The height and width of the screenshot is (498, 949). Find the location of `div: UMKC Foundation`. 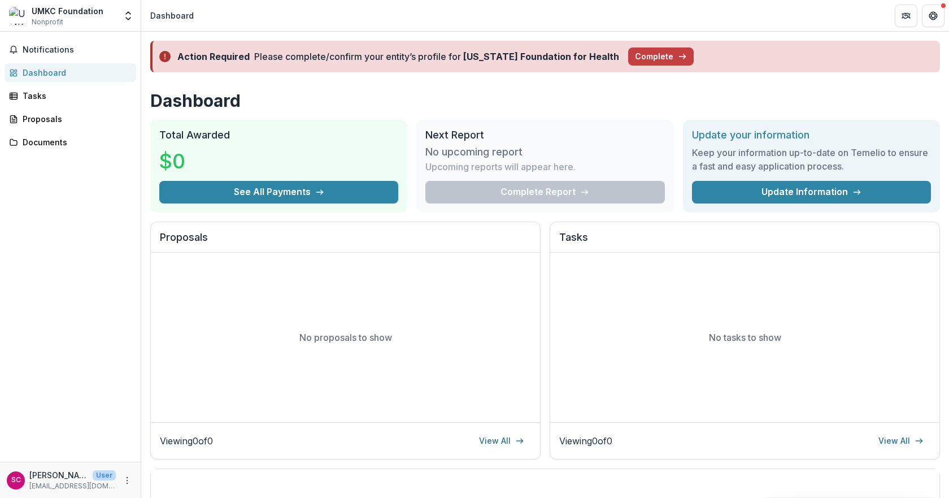

div: UMKC Foundation is located at coordinates (67, 11).